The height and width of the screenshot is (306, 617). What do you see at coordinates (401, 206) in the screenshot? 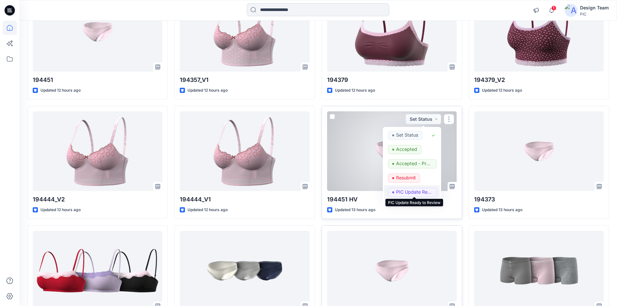
I see `p: Hold` at bounding box center [401, 206].